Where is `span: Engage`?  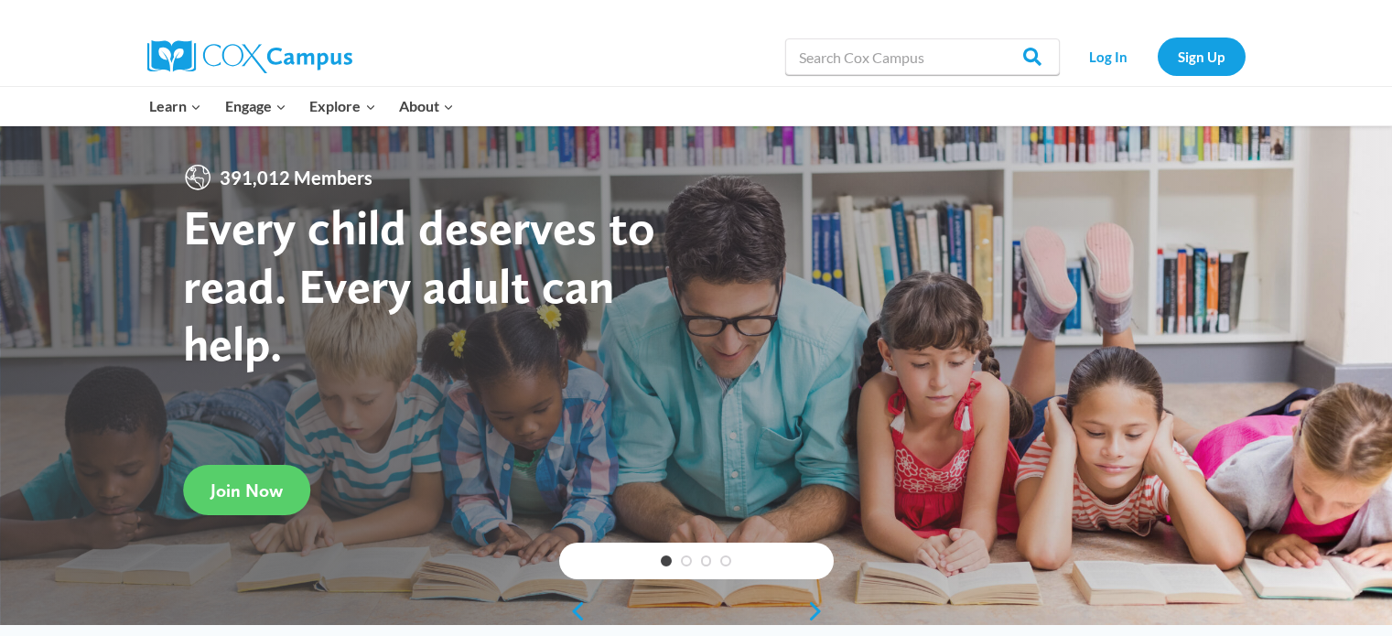
span: Engage is located at coordinates (255, 106).